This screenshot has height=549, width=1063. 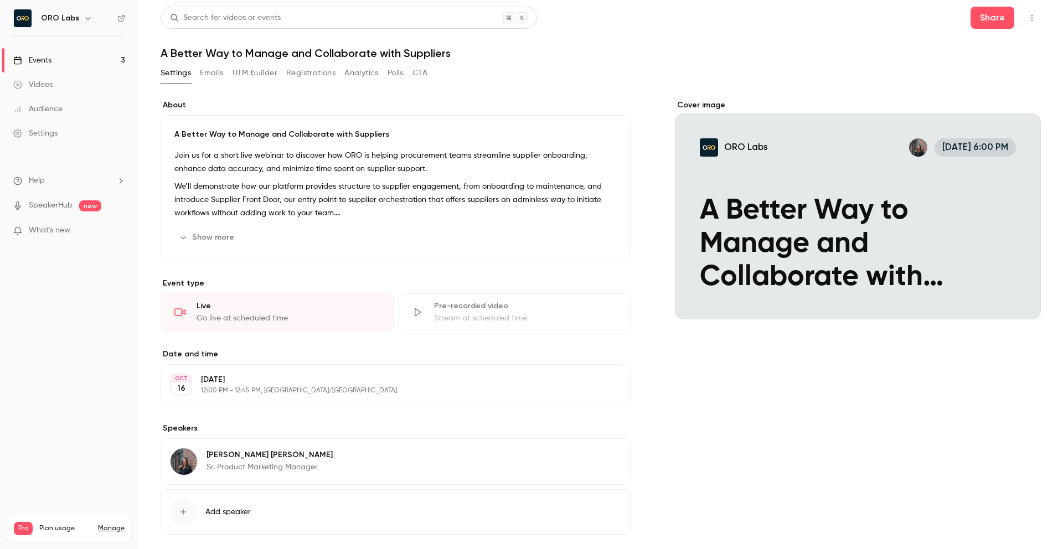 What do you see at coordinates (857, 105) in the screenshot?
I see `label: Cover image` at bounding box center [857, 105].